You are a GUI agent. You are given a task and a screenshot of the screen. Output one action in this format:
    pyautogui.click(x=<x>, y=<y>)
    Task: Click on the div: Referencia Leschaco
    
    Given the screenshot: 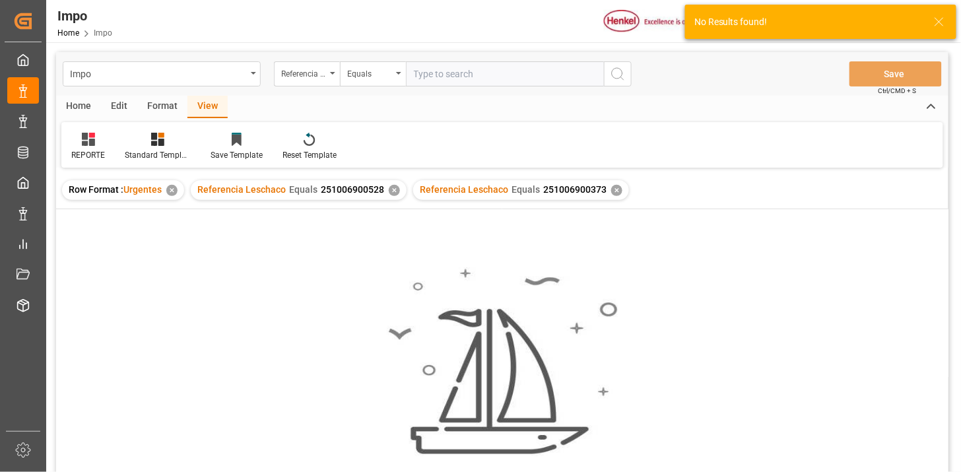 What is the action you would take?
    pyautogui.click(x=304, y=72)
    